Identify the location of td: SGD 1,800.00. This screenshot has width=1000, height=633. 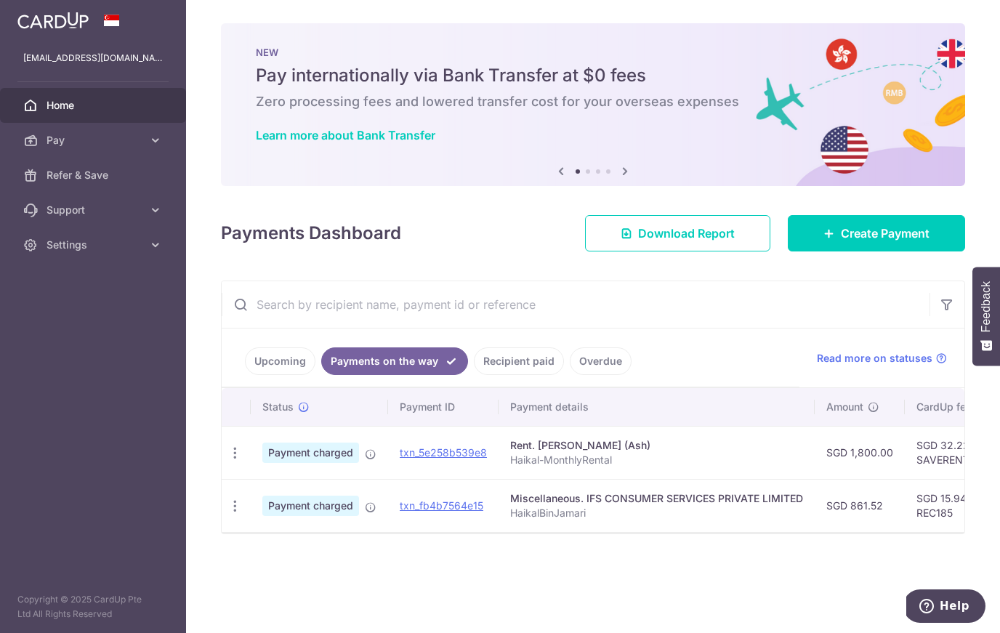
(860, 452).